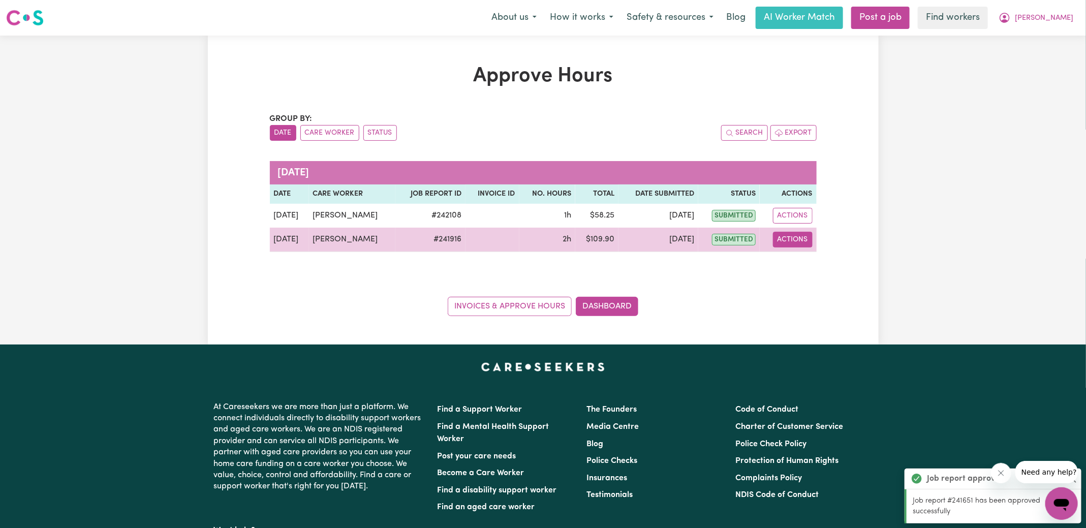 The height and width of the screenshot is (528, 1086). What do you see at coordinates (728, 194) in the screenshot?
I see `th: Status` at bounding box center [728, 194].